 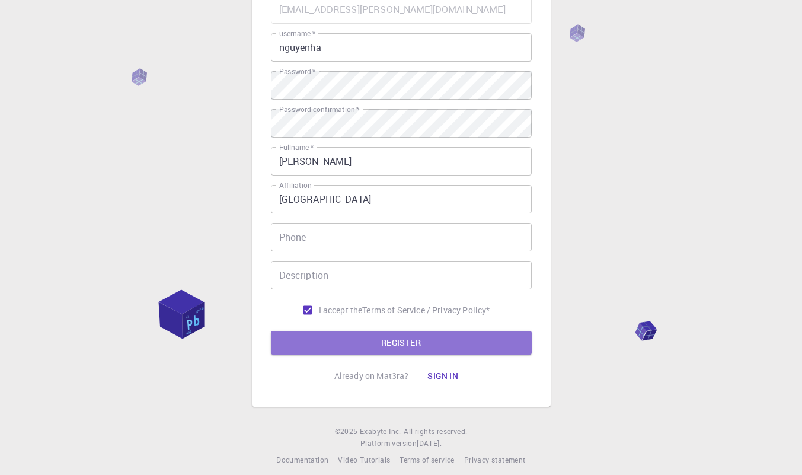 What do you see at coordinates (401, 343) in the screenshot?
I see `button: REGISTER` at bounding box center [401, 343].